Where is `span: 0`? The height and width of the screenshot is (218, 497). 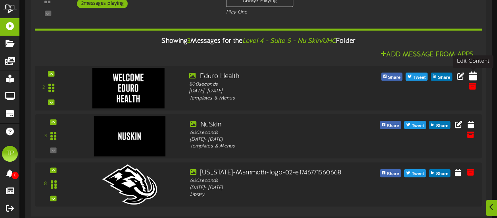
span: 0 is located at coordinates (15, 175).